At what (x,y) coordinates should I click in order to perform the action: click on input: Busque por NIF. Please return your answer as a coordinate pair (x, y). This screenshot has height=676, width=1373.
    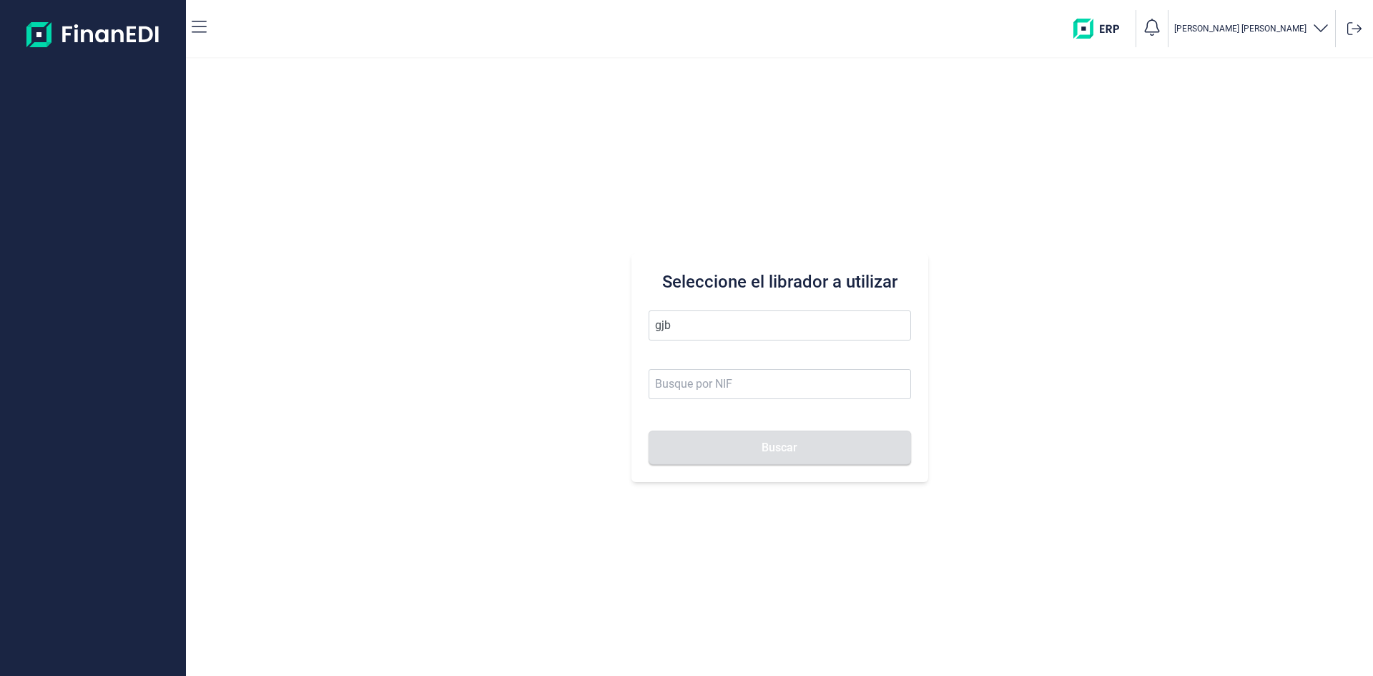
    Looking at the image, I should click on (779, 384).